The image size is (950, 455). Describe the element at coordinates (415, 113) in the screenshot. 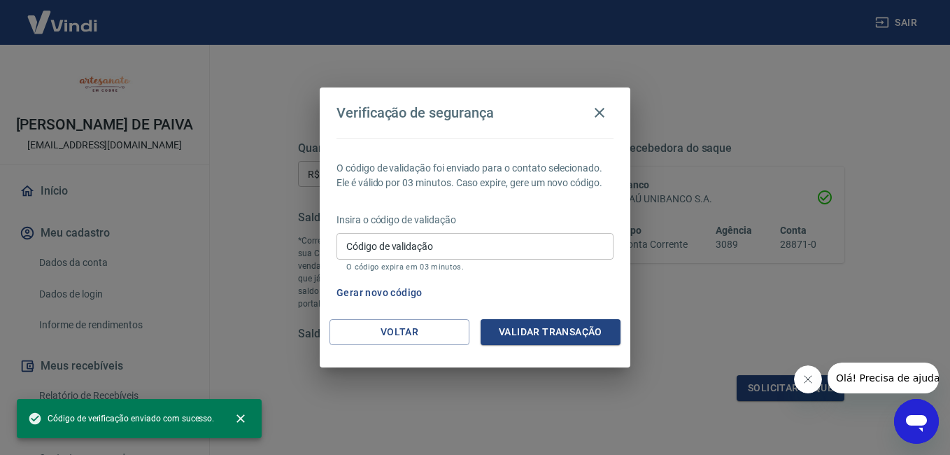

I see `h4: Verificação de segurança` at that location.